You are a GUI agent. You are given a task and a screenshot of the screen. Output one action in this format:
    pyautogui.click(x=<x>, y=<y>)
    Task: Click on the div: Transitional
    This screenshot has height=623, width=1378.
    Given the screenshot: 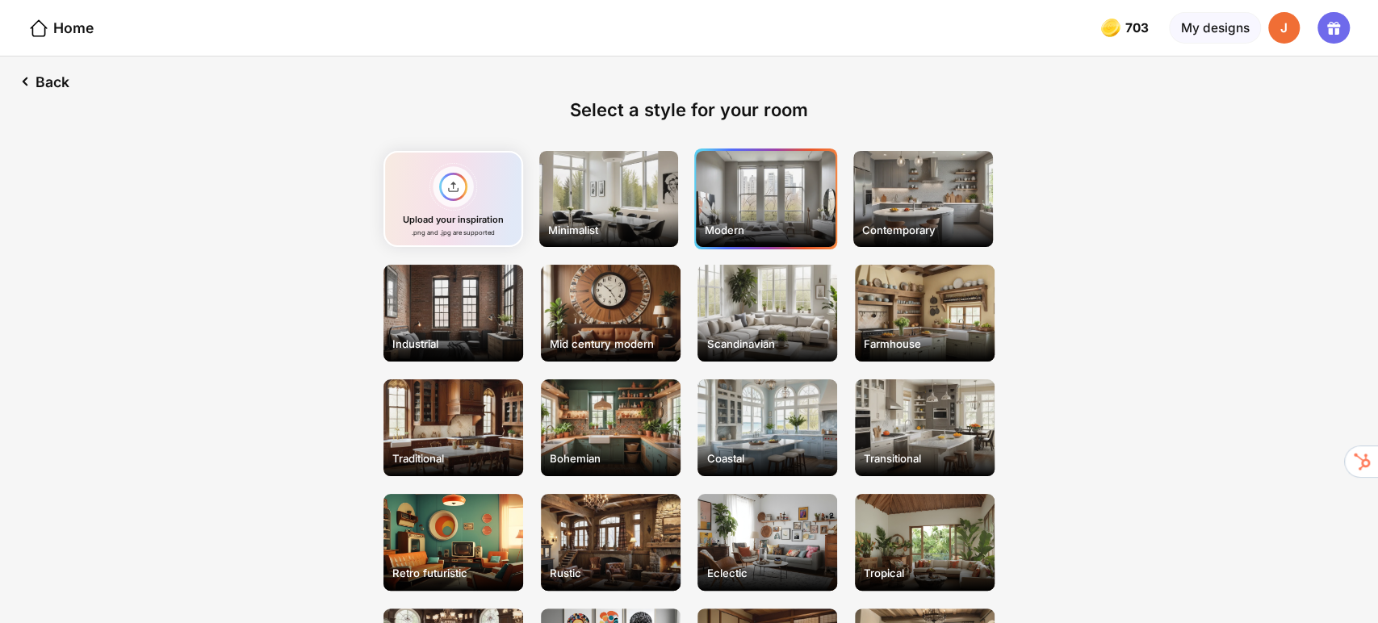 What is the action you would take?
    pyautogui.click(x=924, y=459)
    